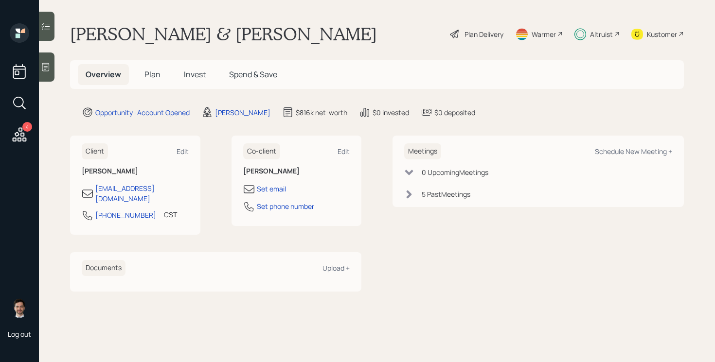 This screenshot has height=362, width=715. What do you see at coordinates (103, 74) in the screenshot?
I see `span: Overview` at bounding box center [103, 74].